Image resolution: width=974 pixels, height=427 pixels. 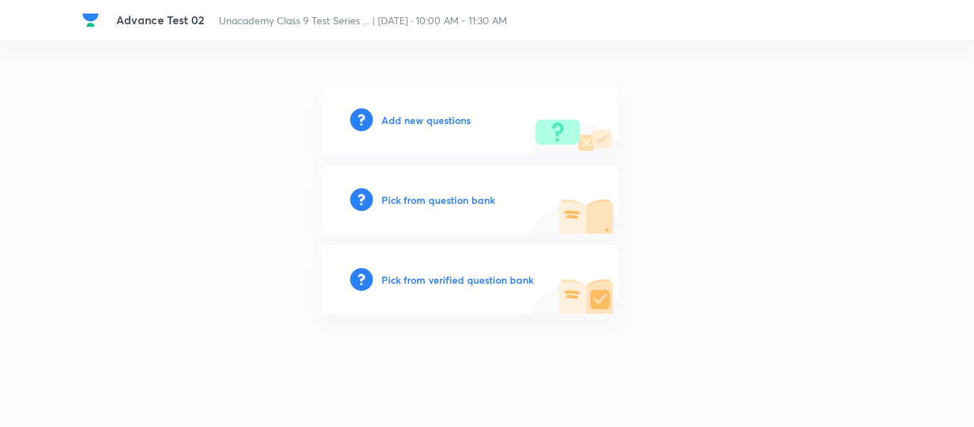 What do you see at coordinates (93, 20) in the screenshot?
I see `a: Company Logo` at bounding box center [93, 20].